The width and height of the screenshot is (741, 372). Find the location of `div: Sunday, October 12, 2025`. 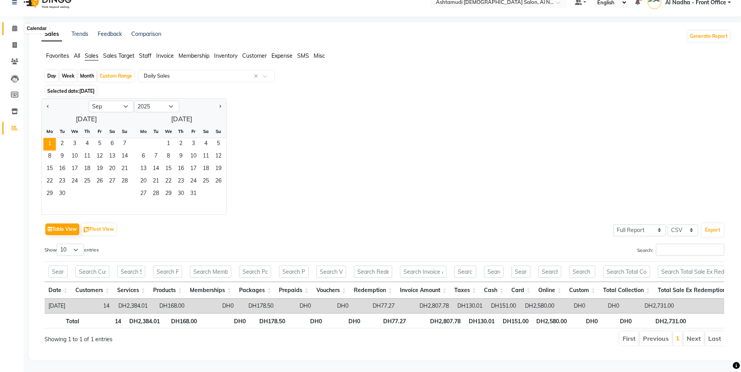

div: Sunday, October 12, 2025 is located at coordinates (218, 157).